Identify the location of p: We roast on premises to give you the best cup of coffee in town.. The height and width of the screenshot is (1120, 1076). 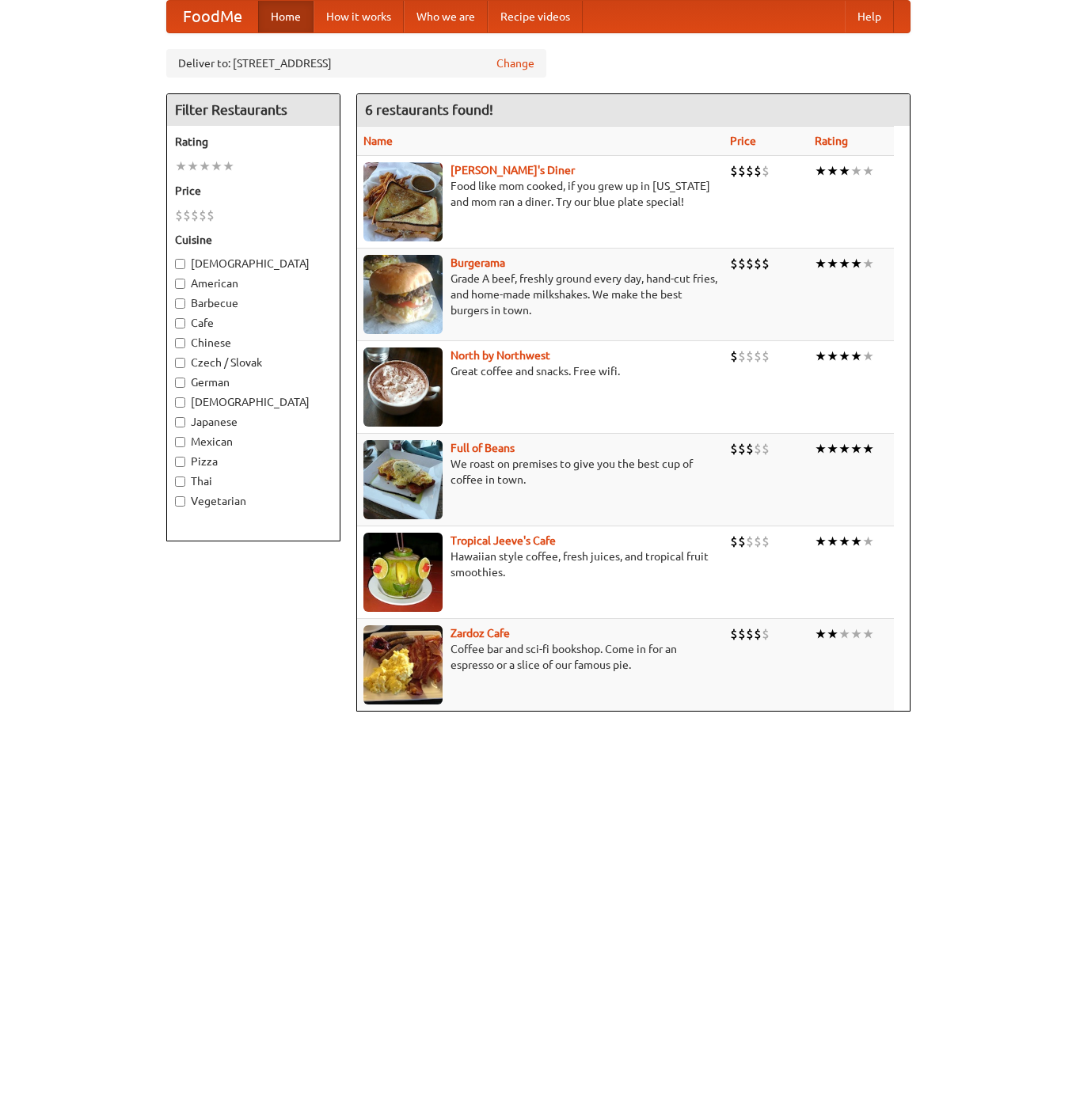
(540, 472).